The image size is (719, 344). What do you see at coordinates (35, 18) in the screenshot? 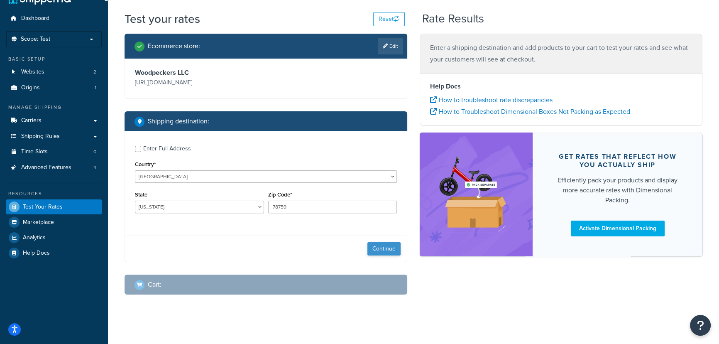
I see `span: Dashboard` at bounding box center [35, 18].